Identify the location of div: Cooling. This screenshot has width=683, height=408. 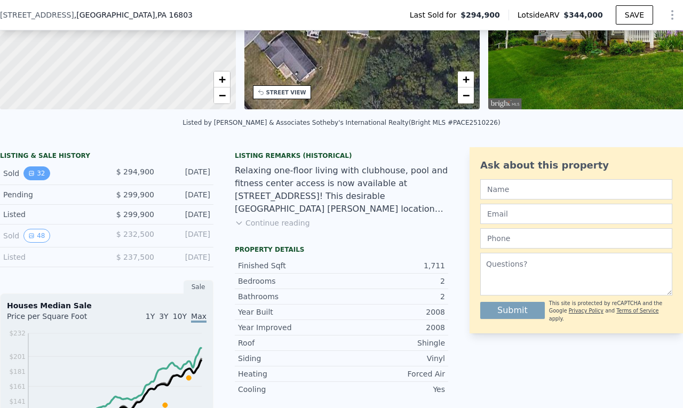
(290, 390).